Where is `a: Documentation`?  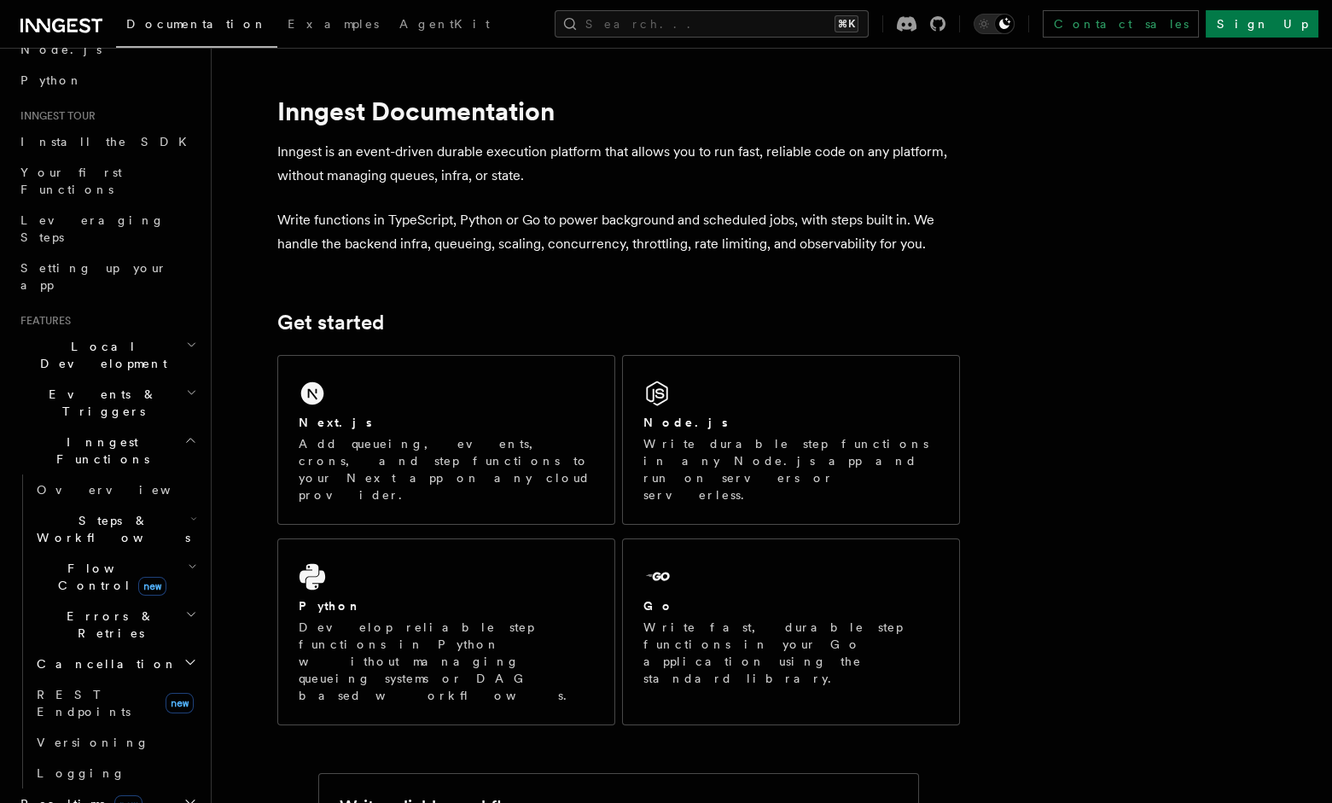 a: Documentation is located at coordinates (196, 26).